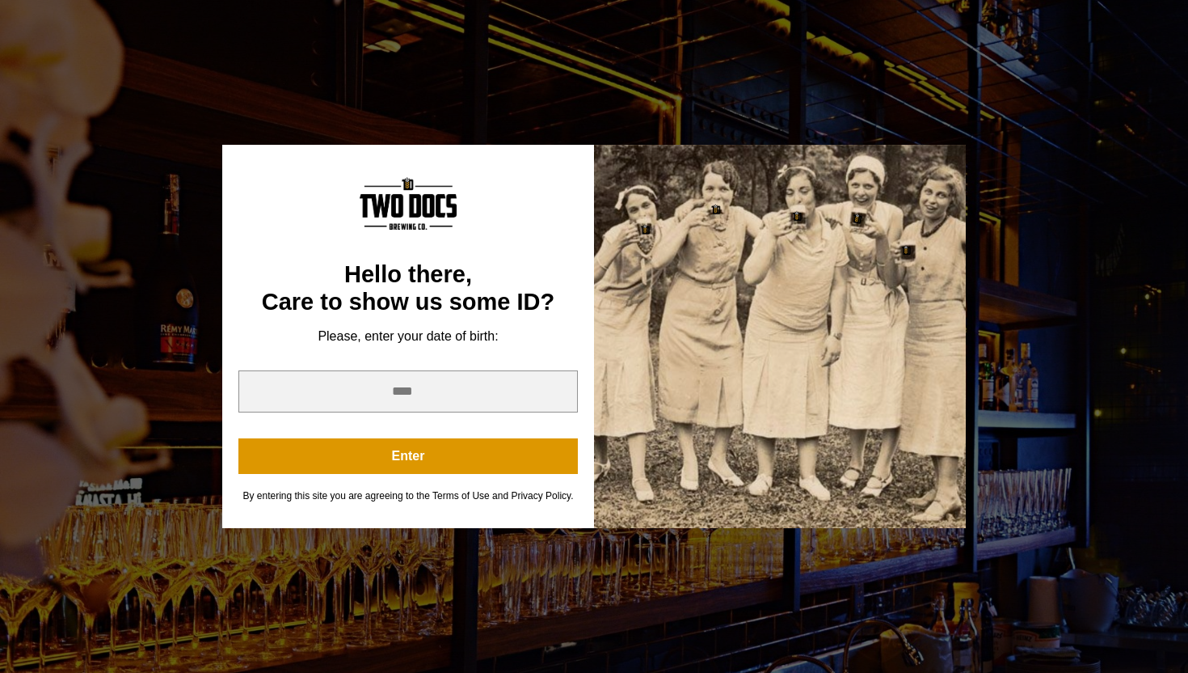  Describe the element at coordinates (408, 336) in the screenshot. I see `div: Please, enter your date of birth:` at that location.